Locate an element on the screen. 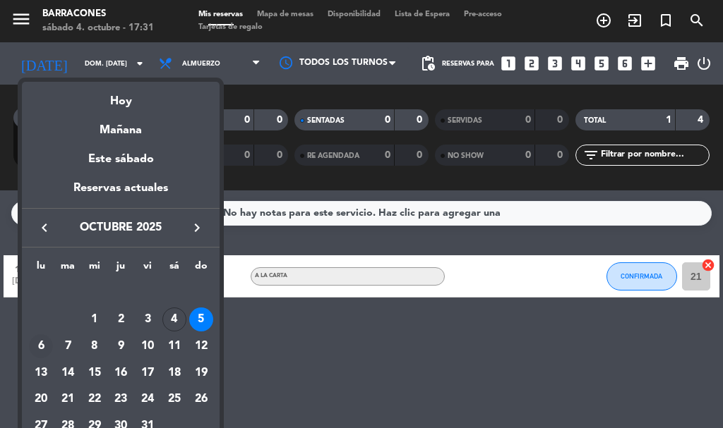  td: 2 de octubre de 2025 is located at coordinates (121, 320).